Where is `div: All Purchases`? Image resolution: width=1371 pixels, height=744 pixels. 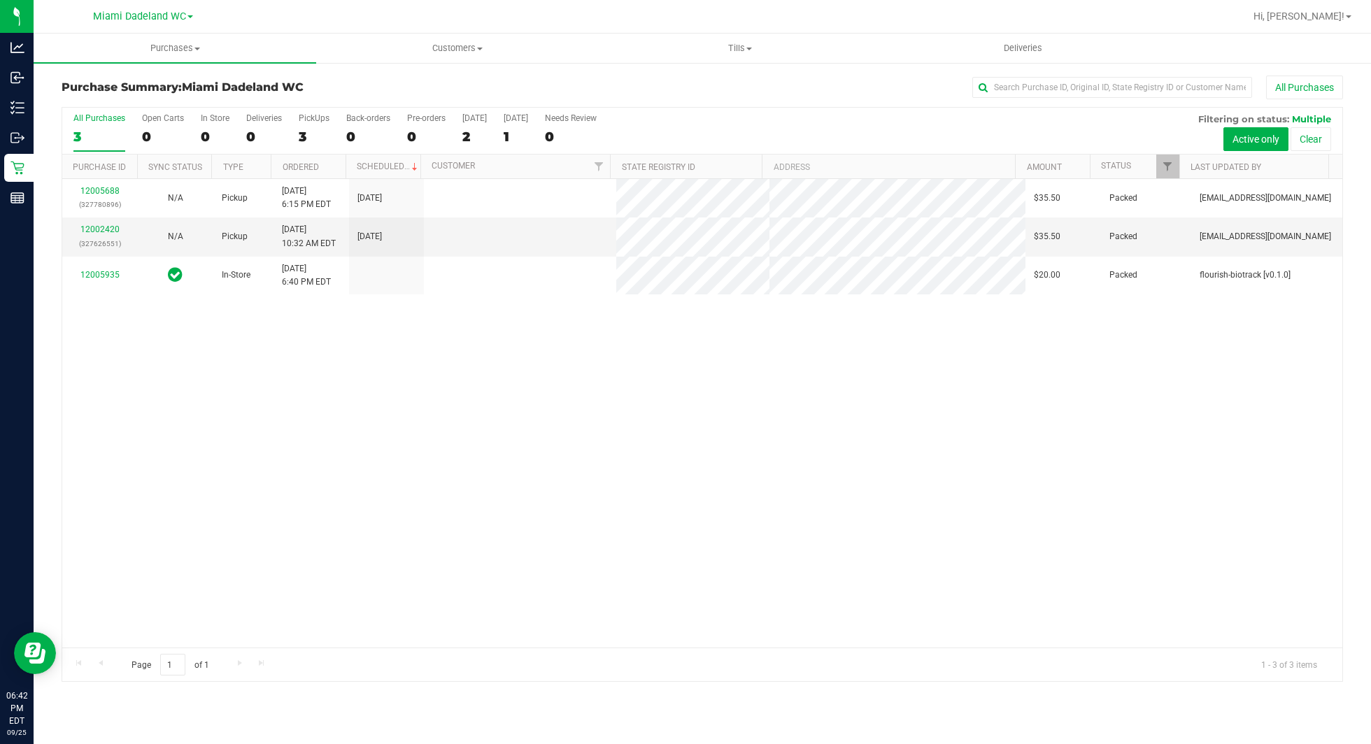 div: All Purchases is located at coordinates (99, 118).